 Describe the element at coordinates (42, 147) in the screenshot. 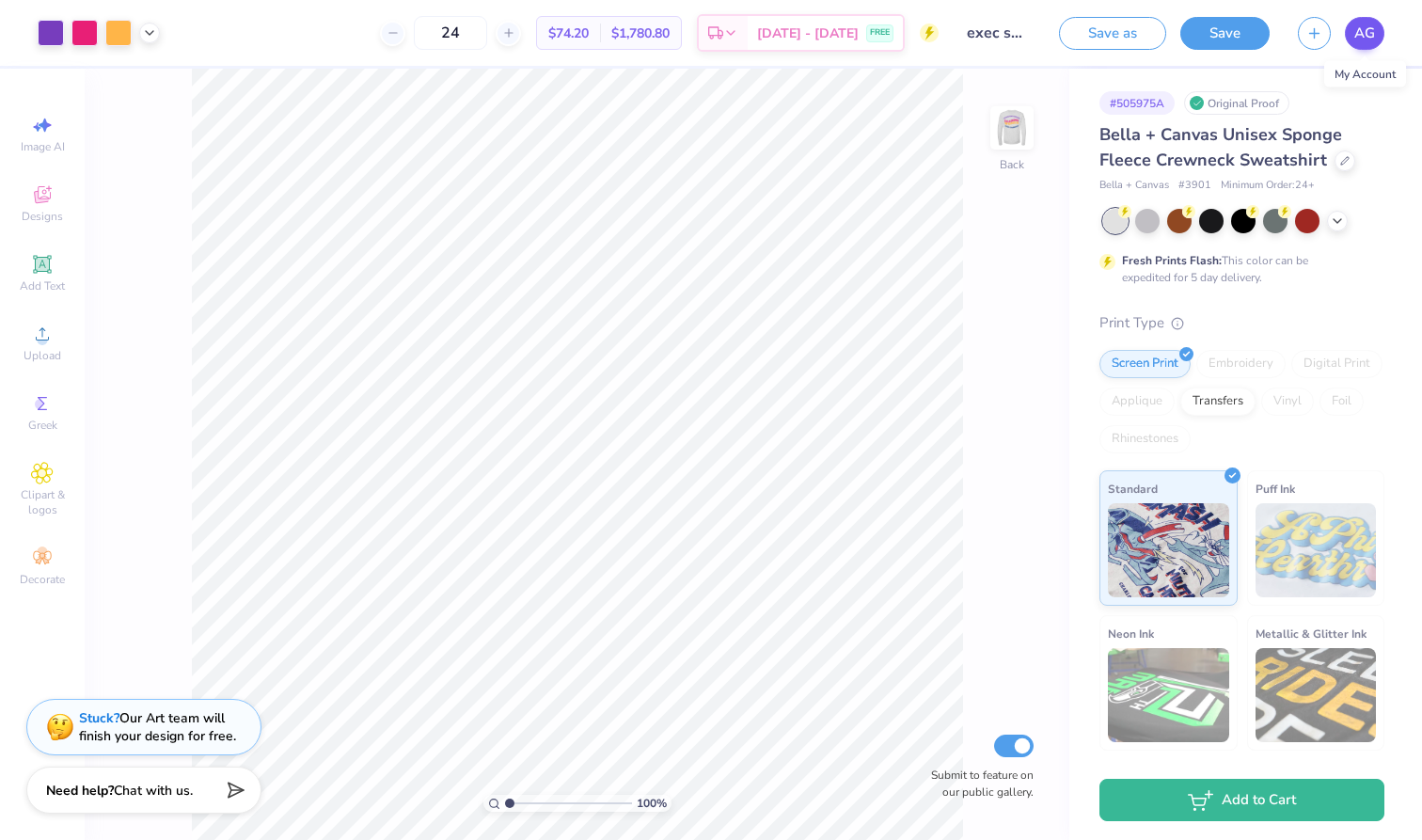

I see `span: Image AI` at that location.